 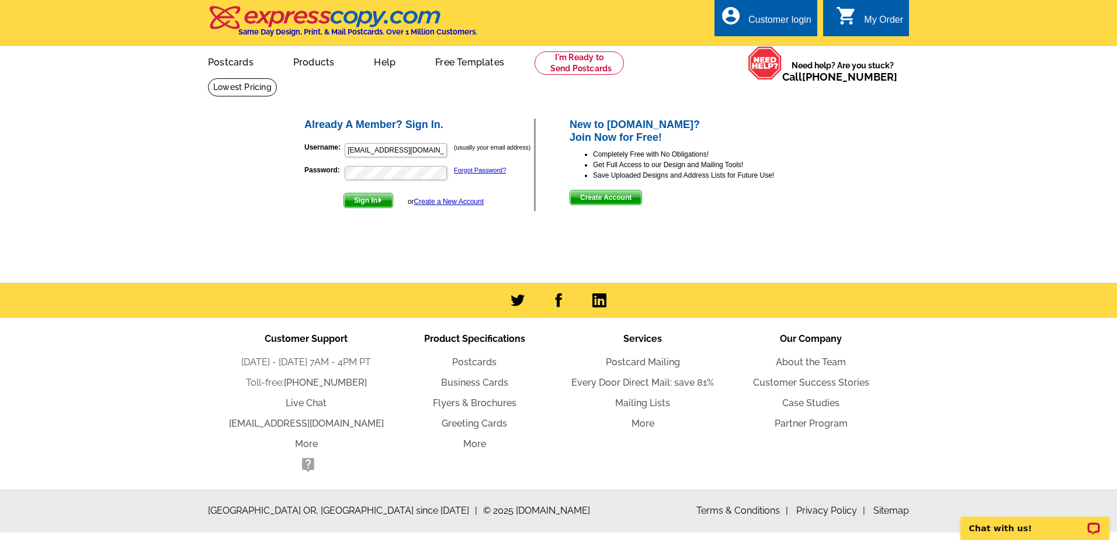 What do you see at coordinates (811, 402) in the screenshot?
I see `a: Case Studies` at bounding box center [811, 402].